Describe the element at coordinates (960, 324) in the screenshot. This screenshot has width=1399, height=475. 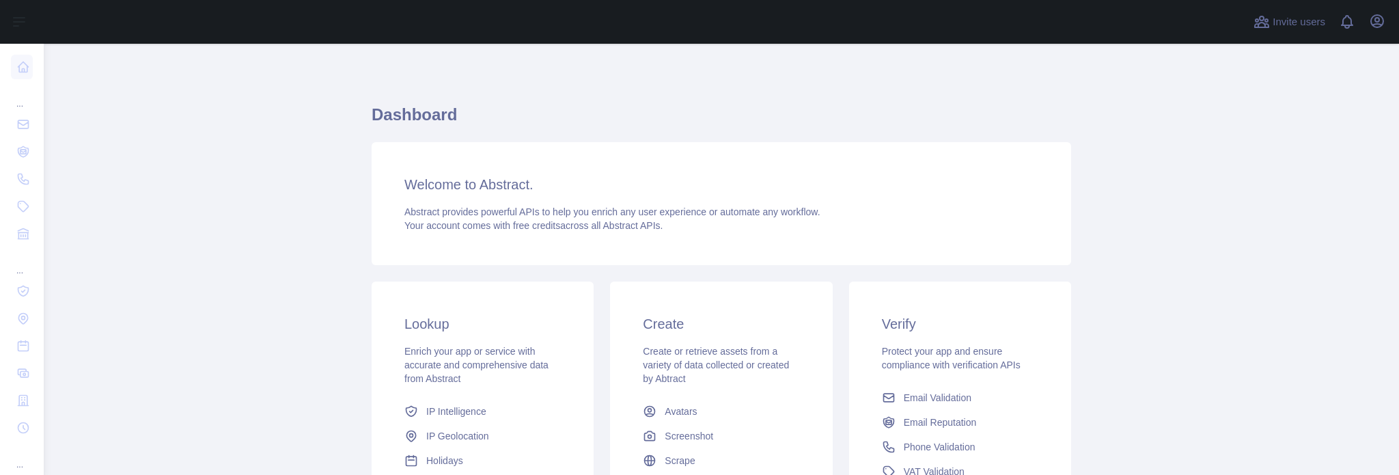
I see `h3: Verify` at that location.